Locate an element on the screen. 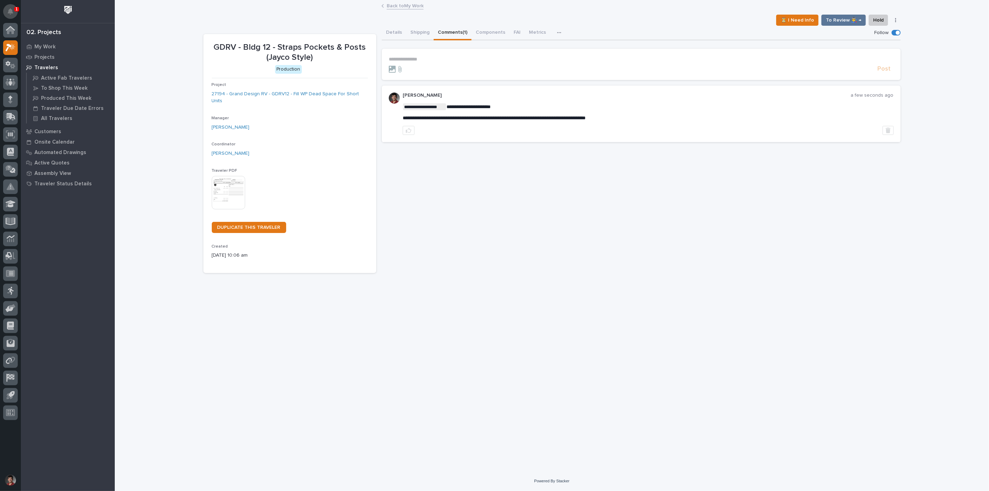 The image size is (989, 491). span: Hold is located at coordinates (879, 20).